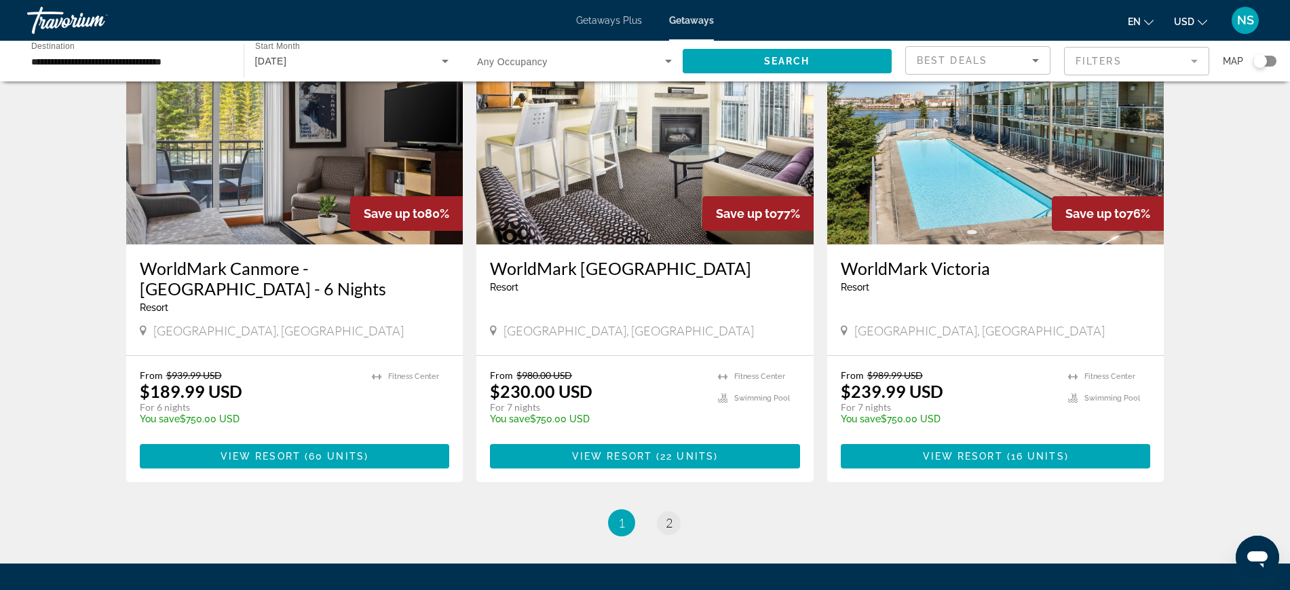 Image resolution: width=1290 pixels, height=590 pixels. Describe the element at coordinates (1184, 22) in the screenshot. I see `span: USD` at that location.